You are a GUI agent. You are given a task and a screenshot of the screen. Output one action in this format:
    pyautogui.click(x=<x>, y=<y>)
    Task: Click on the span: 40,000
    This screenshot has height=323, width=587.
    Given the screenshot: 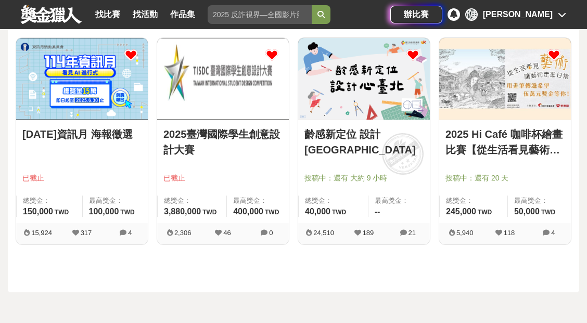 What is the action you would take?
    pyautogui.click(x=318, y=211)
    